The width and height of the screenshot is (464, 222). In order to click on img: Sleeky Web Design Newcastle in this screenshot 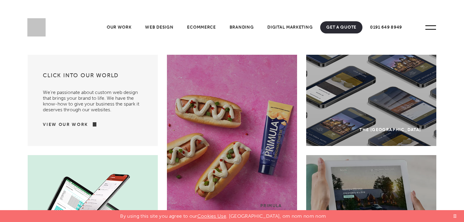, I will do `click(37, 27)`.